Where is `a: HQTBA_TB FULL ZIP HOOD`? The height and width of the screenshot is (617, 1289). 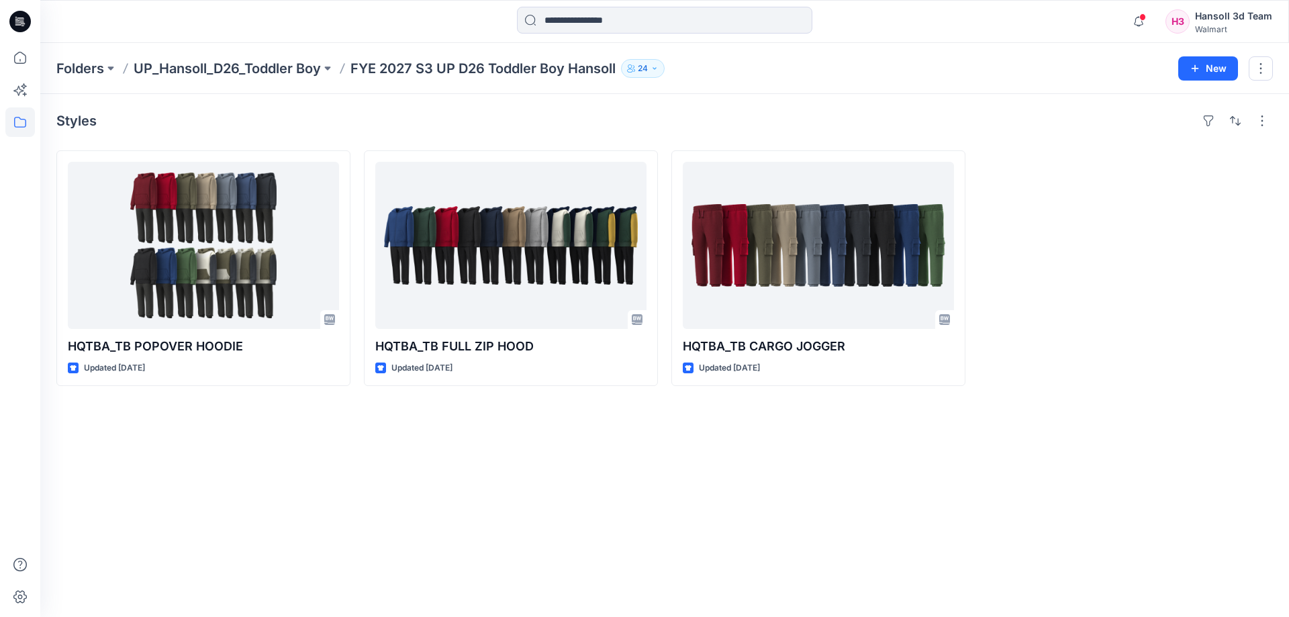
a: HQTBA_TB FULL ZIP HOOD is located at coordinates (511, 245).